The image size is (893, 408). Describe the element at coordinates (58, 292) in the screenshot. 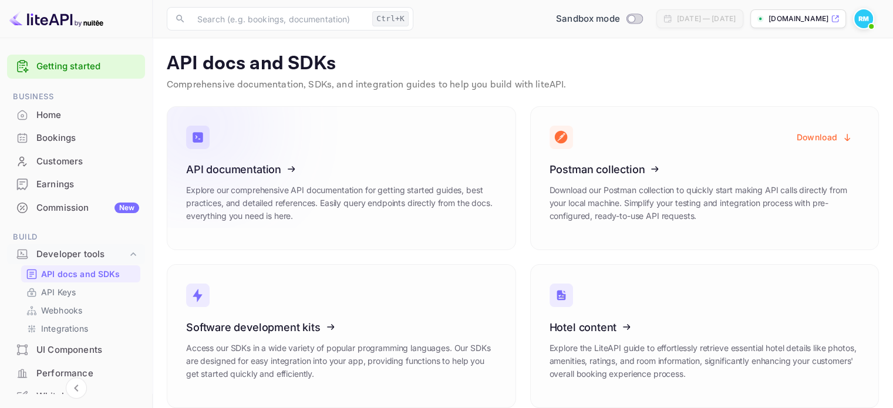

I see `p: API Keys` at that location.